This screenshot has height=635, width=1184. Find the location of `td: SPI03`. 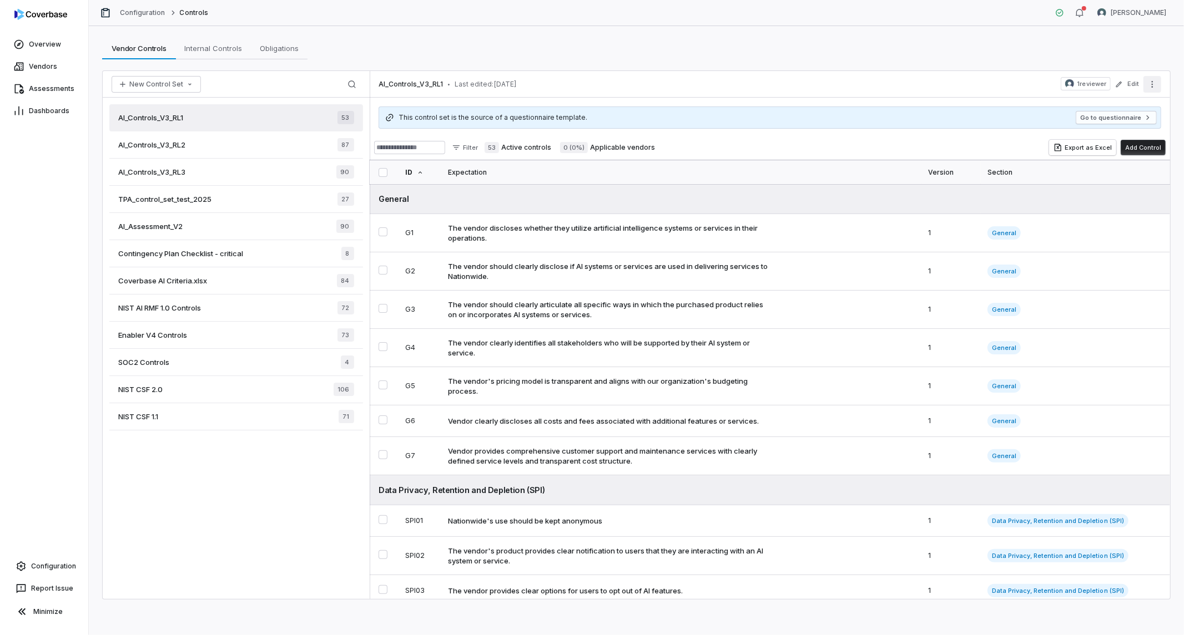

td: SPI03 is located at coordinates (419, 591).